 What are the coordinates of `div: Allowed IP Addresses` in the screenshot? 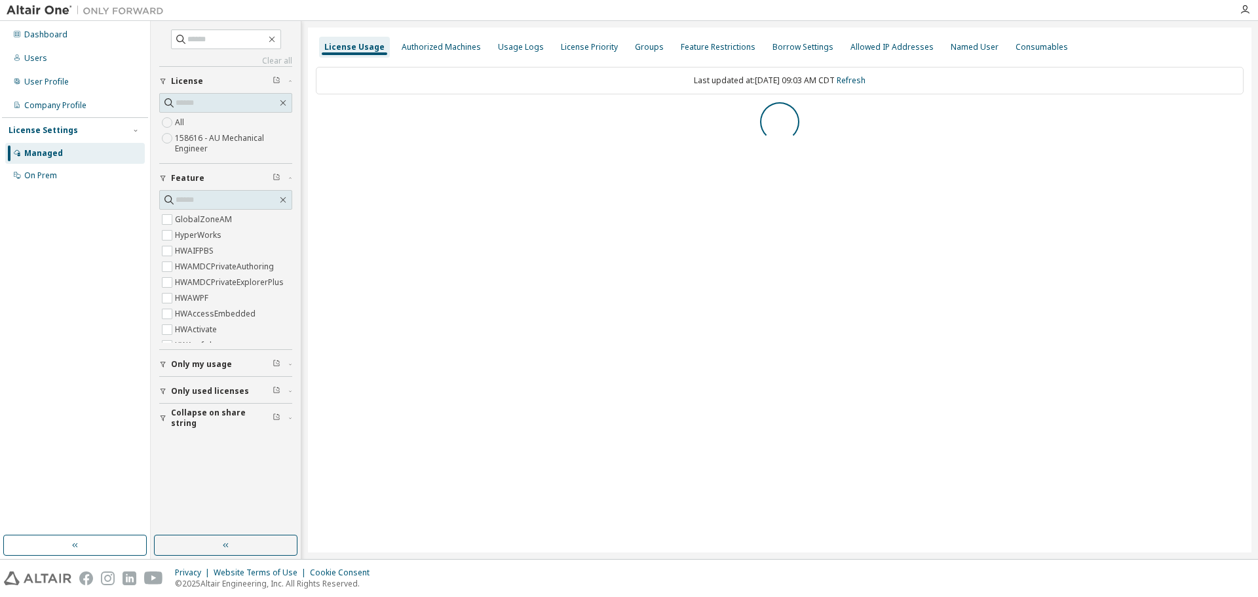 It's located at (891, 47).